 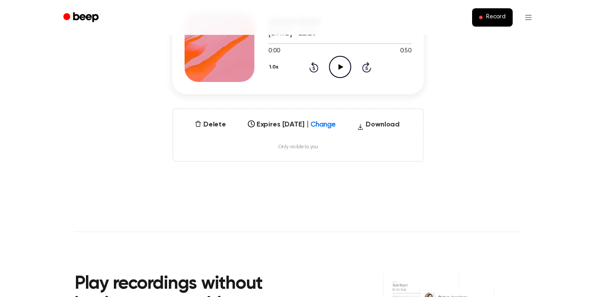 What do you see at coordinates (406, 51) in the screenshot?
I see `span: 0:50` at bounding box center [406, 51].